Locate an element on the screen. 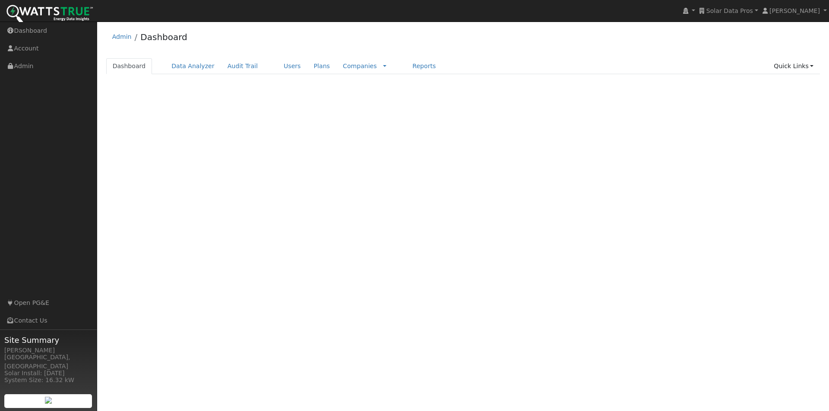  div: System Size: 16.32 kW is located at coordinates (48, 380).